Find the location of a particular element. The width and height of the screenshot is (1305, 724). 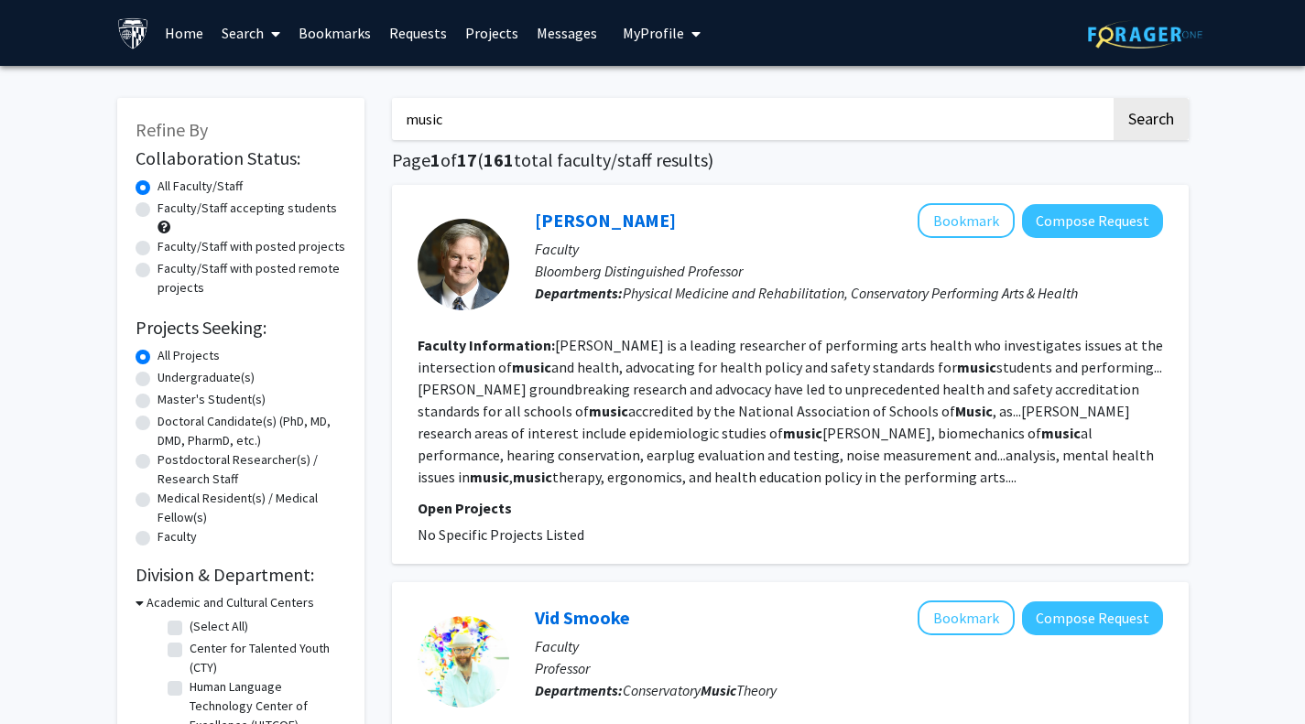

button: Compose Request to Vid Smooke is located at coordinates (1092, 618).